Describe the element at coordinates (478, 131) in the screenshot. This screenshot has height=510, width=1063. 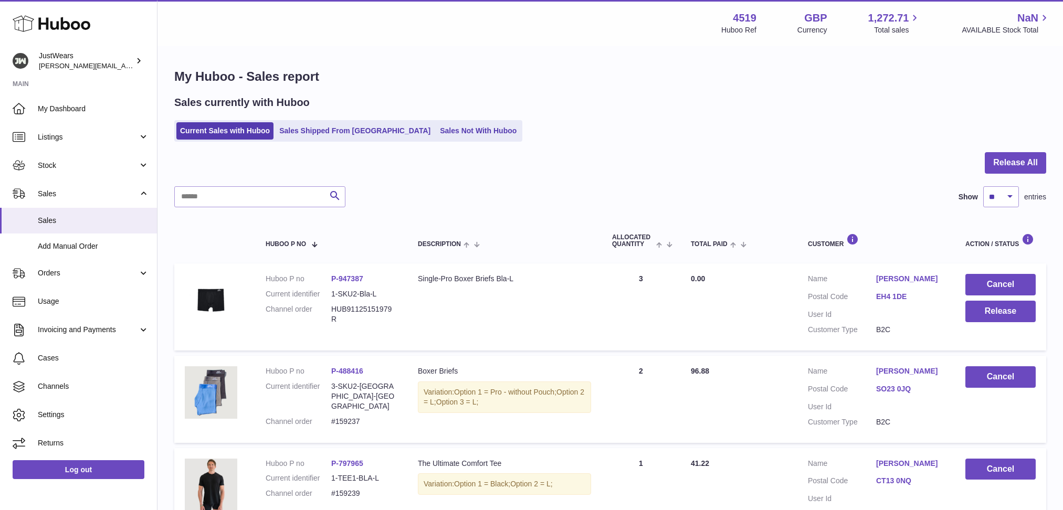
I see `a: Sales Not With Huboo` at that location.